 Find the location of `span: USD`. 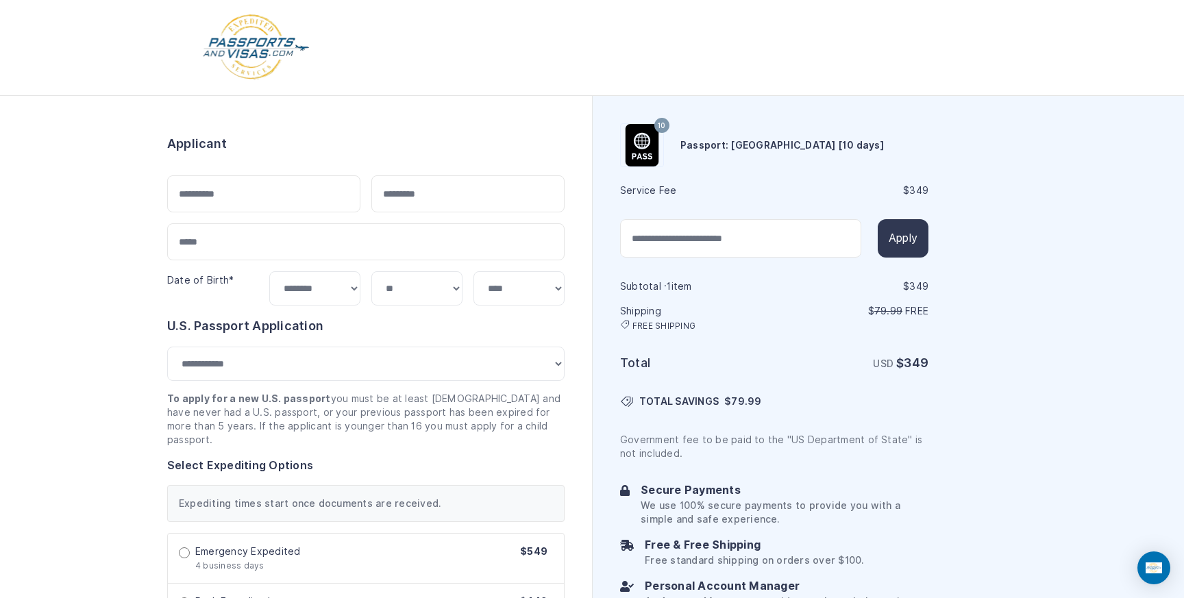

span: USD is located at coordinates (884, 364).